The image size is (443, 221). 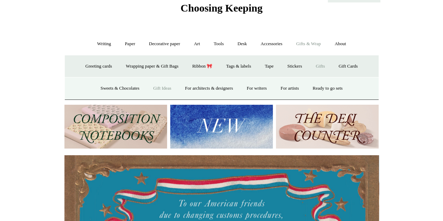 I want to click on span: Choosing Keeping, so click(x=221, y=8).